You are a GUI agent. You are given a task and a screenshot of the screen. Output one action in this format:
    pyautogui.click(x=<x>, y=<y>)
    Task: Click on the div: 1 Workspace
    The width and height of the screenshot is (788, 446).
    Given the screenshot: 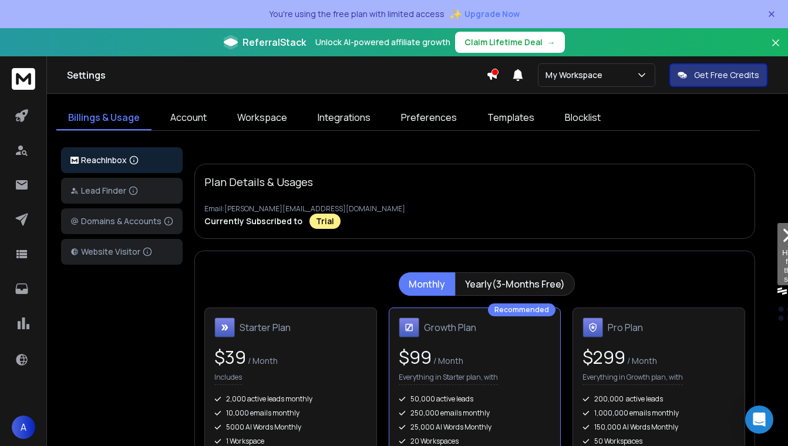 What is the action you would take?
    pyautogui.click(x=291, y=442)
    